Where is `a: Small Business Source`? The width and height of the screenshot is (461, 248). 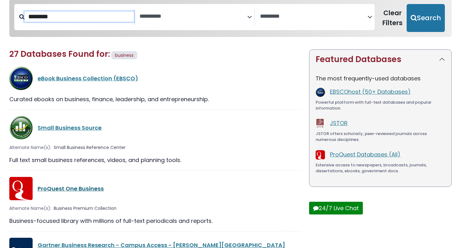 a: Small Business Source is located at coordinates (70, 128).